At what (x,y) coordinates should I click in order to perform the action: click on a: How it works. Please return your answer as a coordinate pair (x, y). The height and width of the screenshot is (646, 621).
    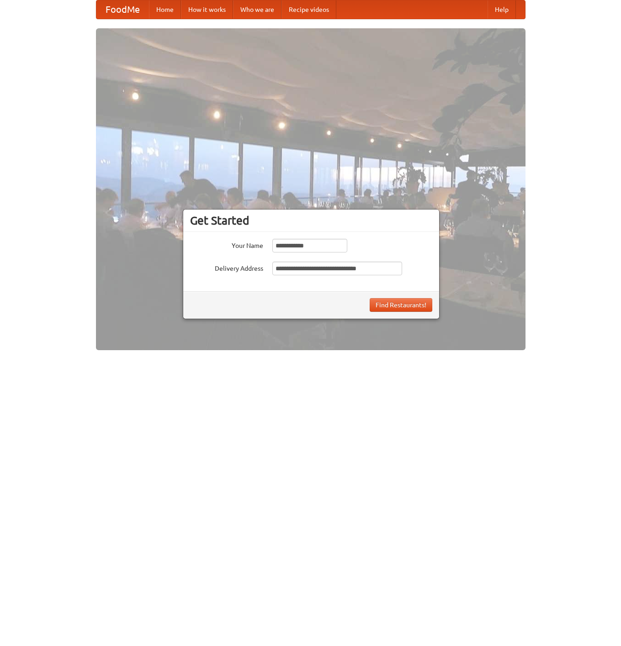
    Looking at the image, I should click on (207, 10).